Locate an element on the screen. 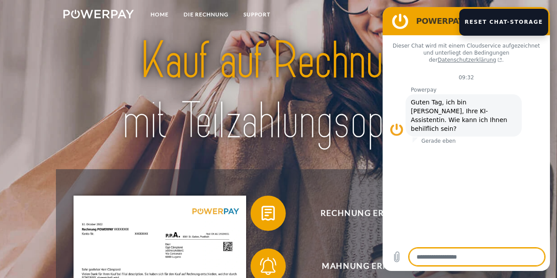 The height and width of the screenshot is (278, 557). a: DIE RECHNUNG is located at coordinates (206, 15).